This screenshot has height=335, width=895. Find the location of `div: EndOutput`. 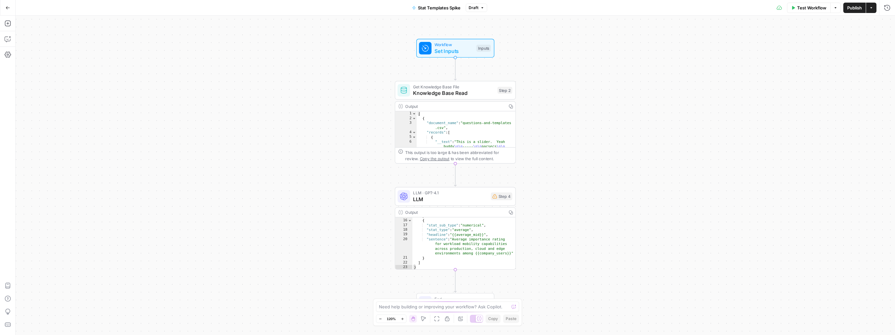

div: EndOutput is located at coordinates (455, 303).